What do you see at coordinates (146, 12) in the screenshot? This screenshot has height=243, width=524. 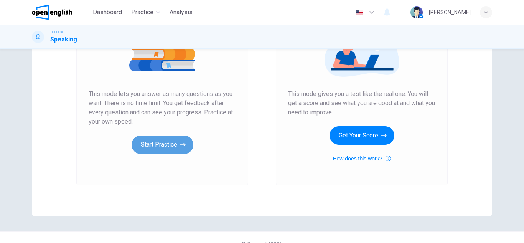 I see `button: Practice` at bounding box center [146, 12].